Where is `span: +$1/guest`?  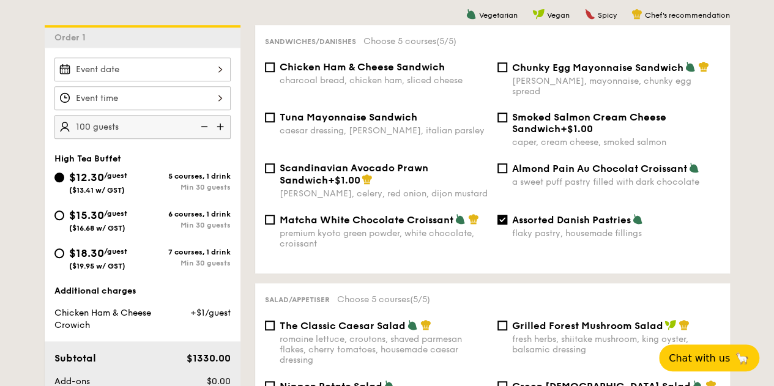
span: +$1/guest is located at coordinates (210, 313).